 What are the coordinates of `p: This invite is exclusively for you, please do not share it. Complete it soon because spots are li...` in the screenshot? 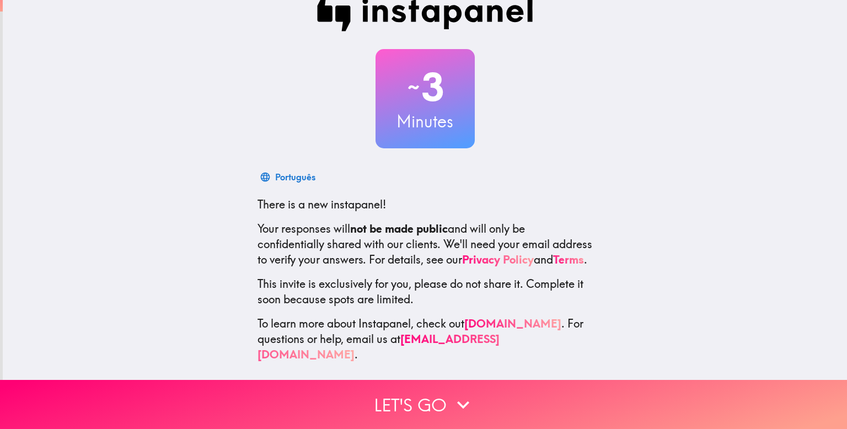 It's located at (425, 292).